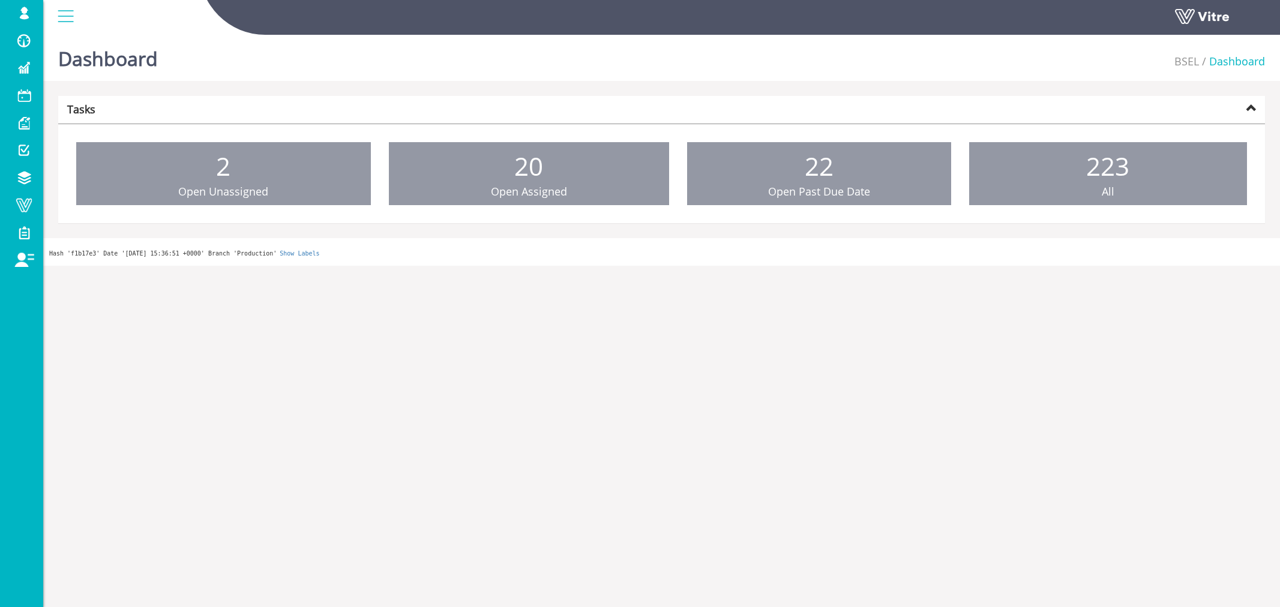 This screenshot has height=607, width=1280. Describe the element at coordinates (1232, 62) in the screenshot. I see `li: Dashboard` at that location.